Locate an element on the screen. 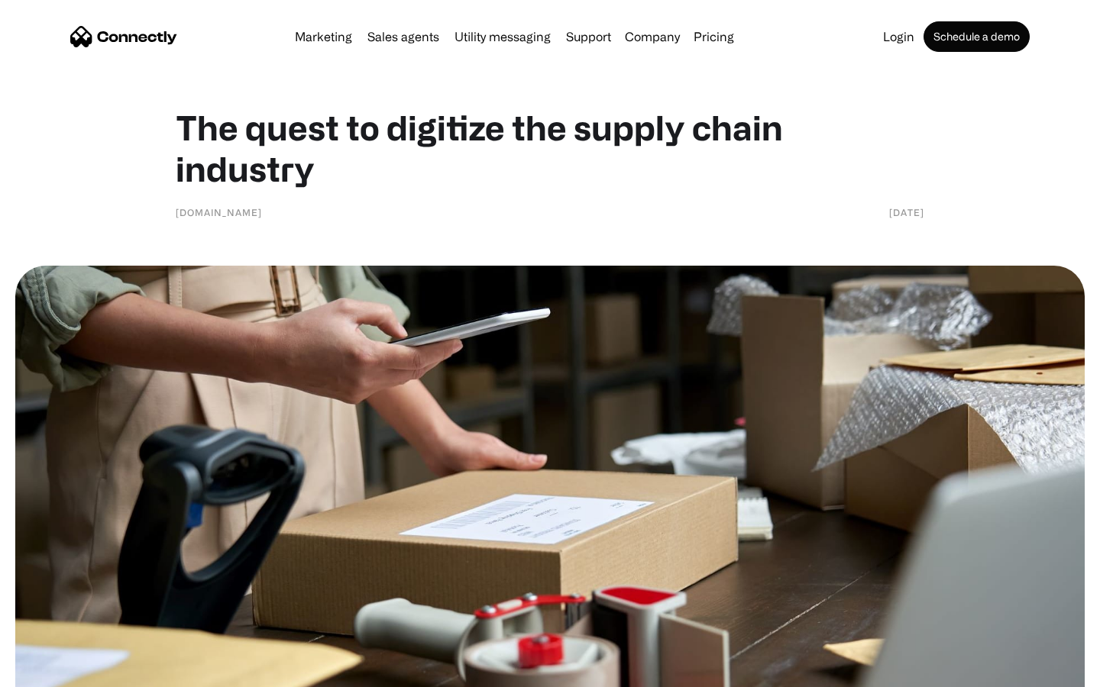  h1: The quest to digitize the supply chain industry is located at coordinates (550, 148).